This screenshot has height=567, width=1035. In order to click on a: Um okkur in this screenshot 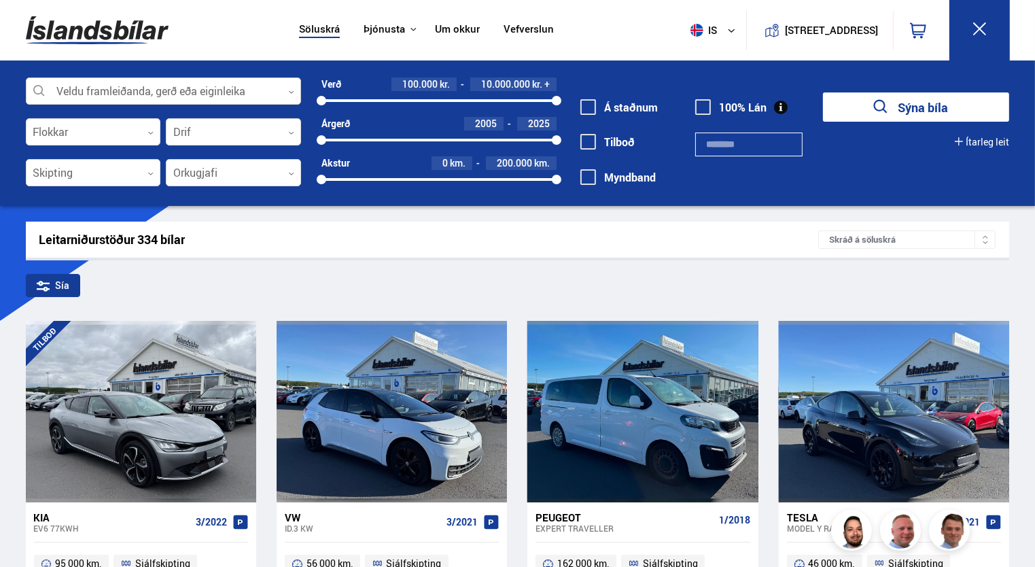, I will do `click(457, 30)`.